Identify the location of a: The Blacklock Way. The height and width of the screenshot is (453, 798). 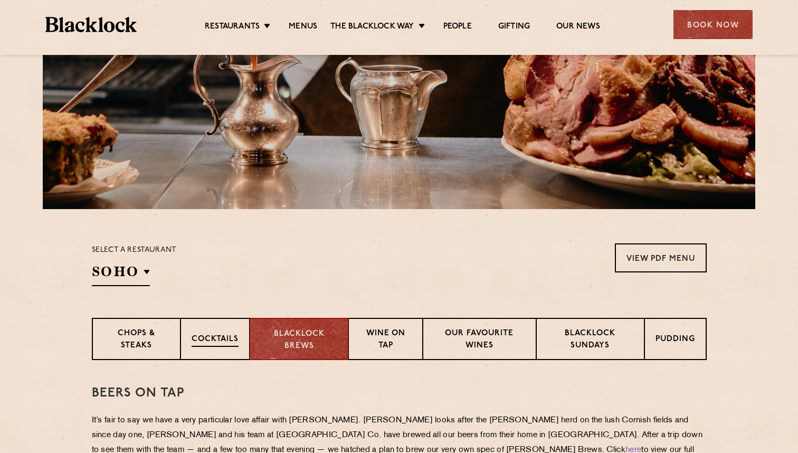
(372, 27).